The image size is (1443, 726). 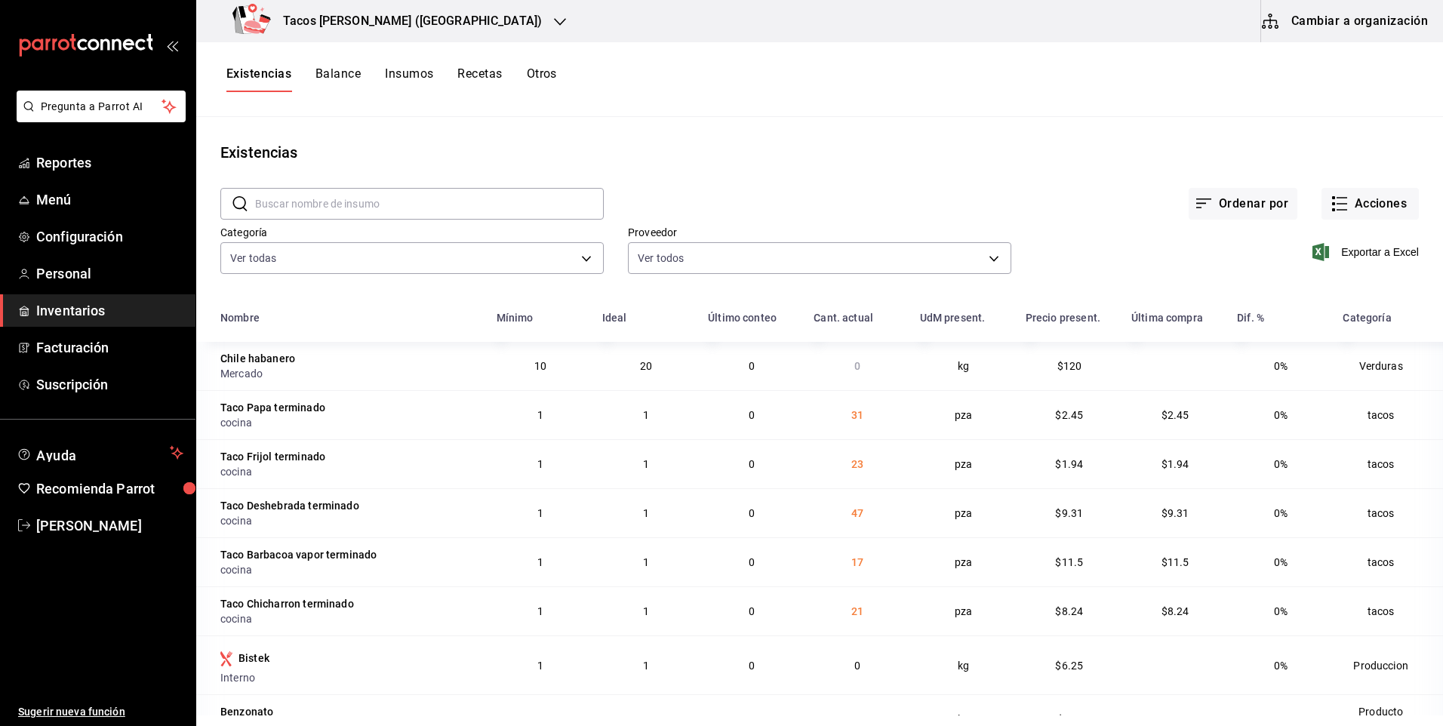 I want to click on td: Produccion, so click(x=1388, y=665).